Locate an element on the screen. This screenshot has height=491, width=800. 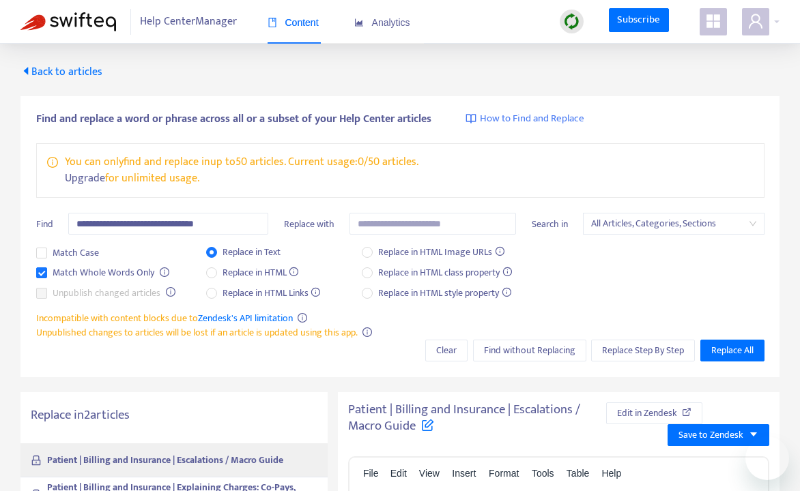
a: Upgrade is located at coordinates (85, 178).